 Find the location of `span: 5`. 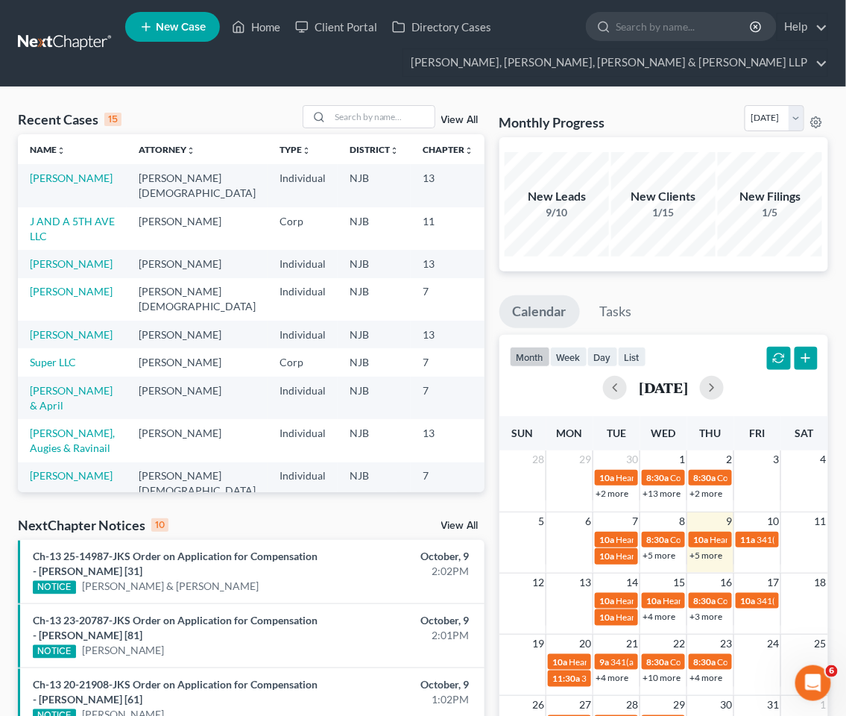

span: 5 is located at coordinates (541, 521).